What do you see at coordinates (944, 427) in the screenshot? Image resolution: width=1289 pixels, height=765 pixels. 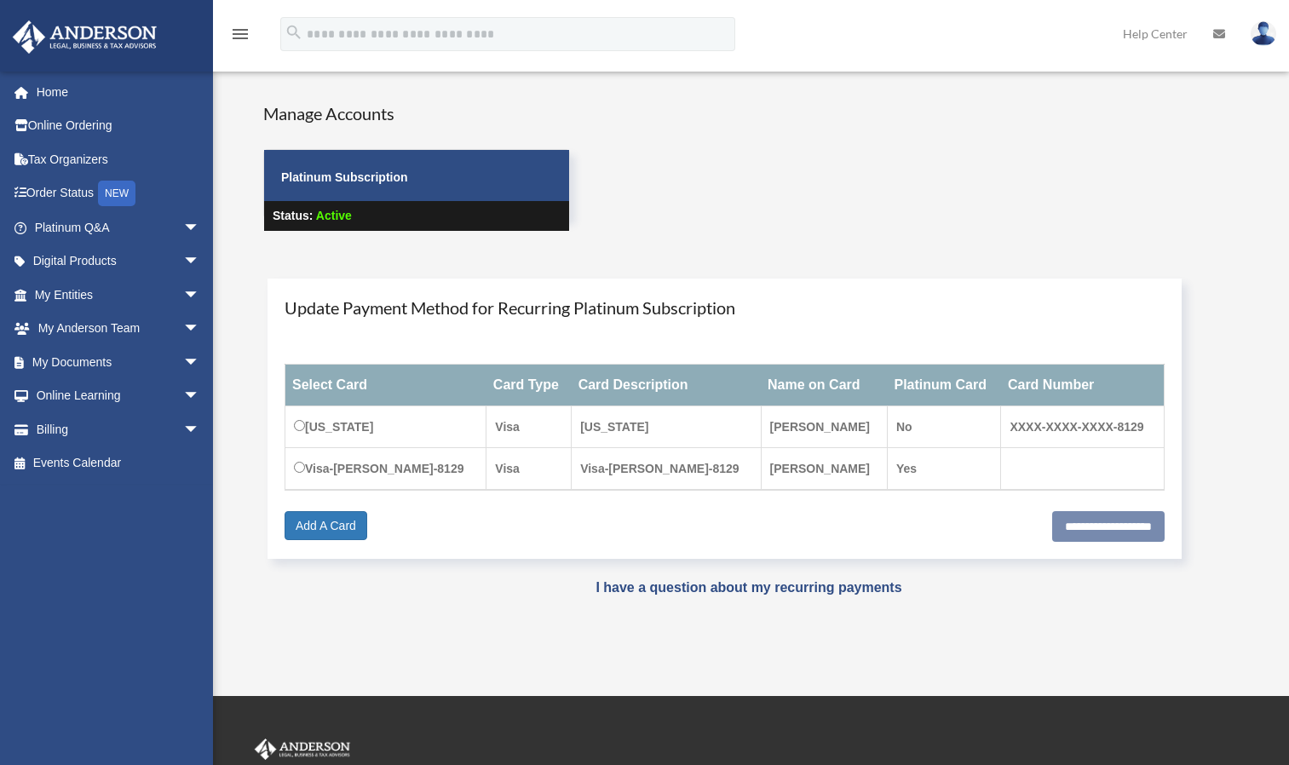 I see `td: No` at bounding box center [944, 427].